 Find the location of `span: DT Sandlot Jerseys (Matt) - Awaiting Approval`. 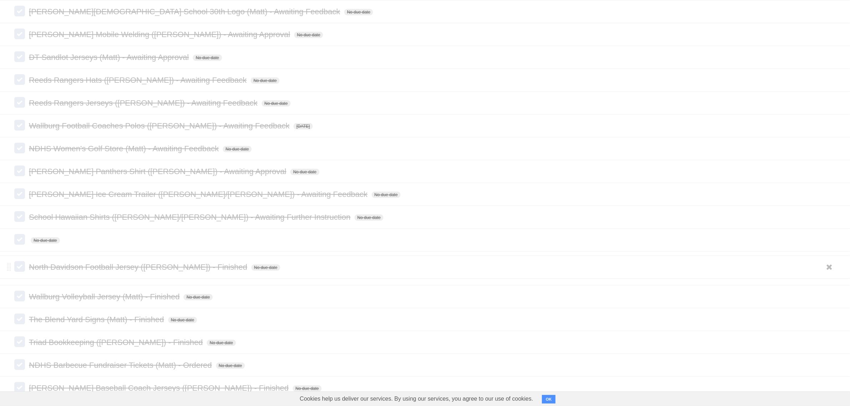

span: DT Sandlot Jerseys (Matt) - Awaiting Approval is located at coordinates (110, 57).